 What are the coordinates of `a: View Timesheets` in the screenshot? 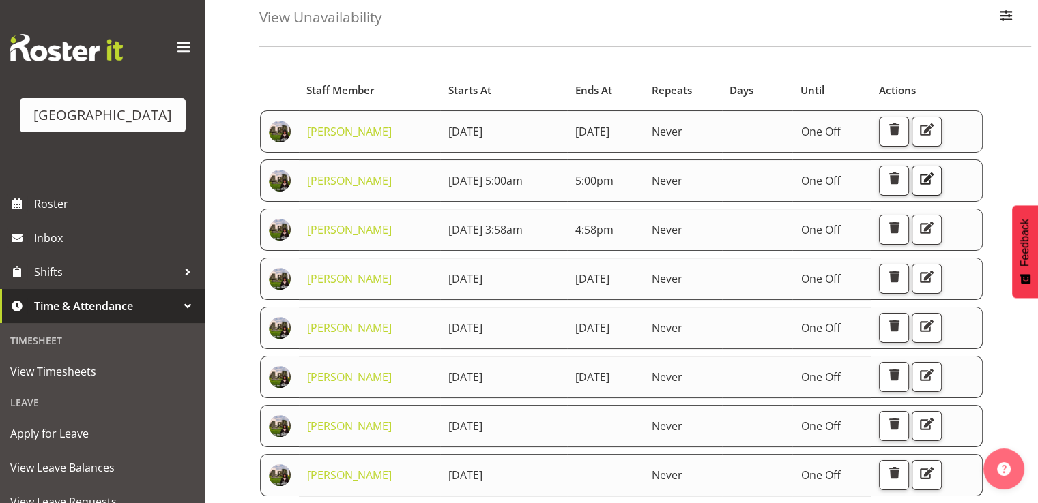 It's located at (102, 372).